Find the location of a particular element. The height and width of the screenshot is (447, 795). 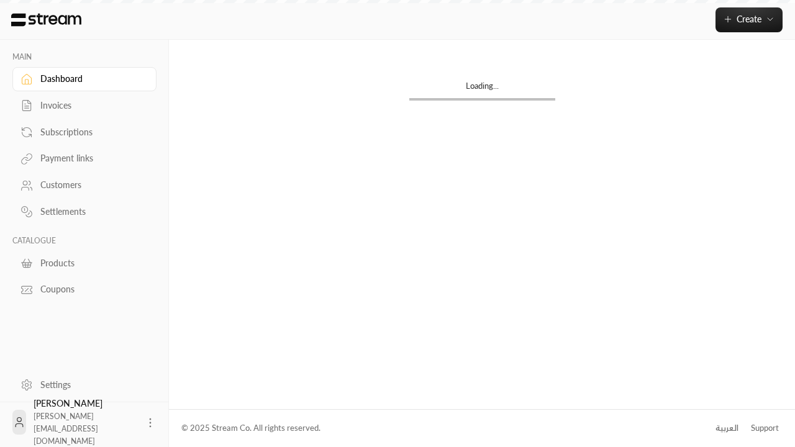

a: Support is located at coordinates (765, 429).